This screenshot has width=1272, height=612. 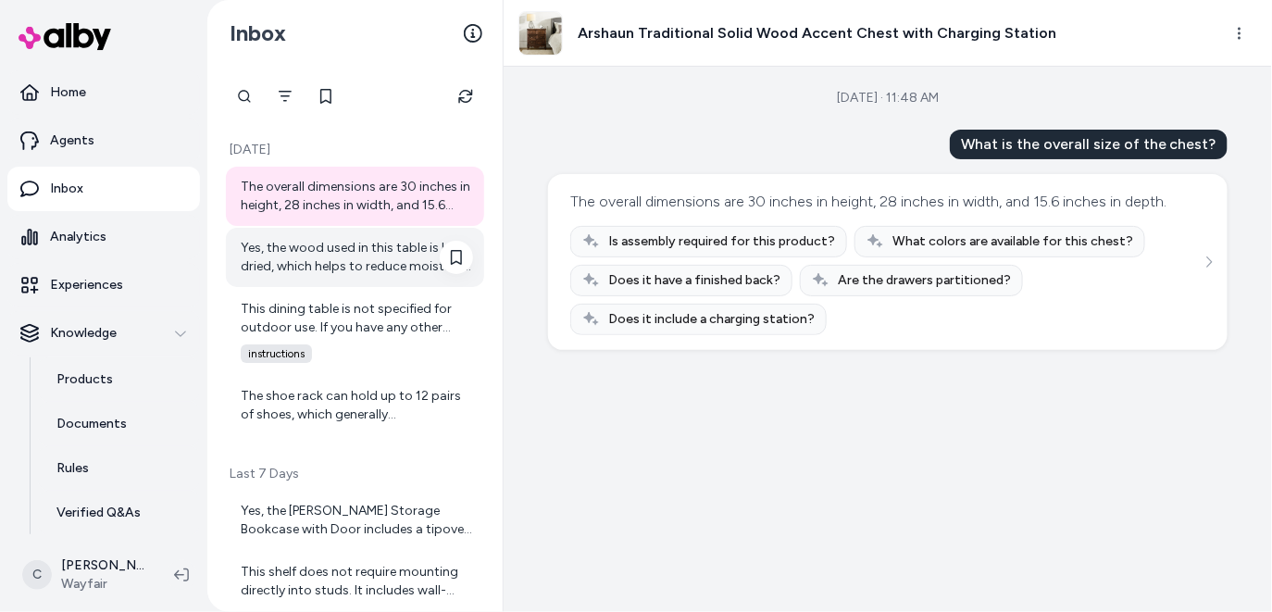 What do you see at coordinates (72, 141) in the screenshot?
I see `p: Agents` at bounding box center [72, 141].